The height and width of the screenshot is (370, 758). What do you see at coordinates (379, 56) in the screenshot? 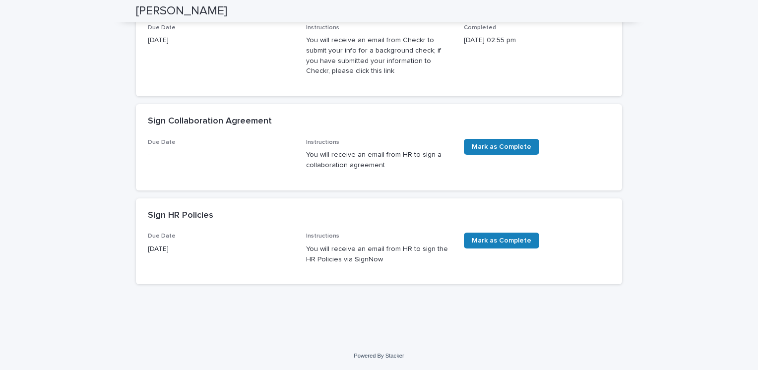
I see `p: You will receive an email from Checkr to submit your info for a background check; if you have sub...` at bounding box center [379, 56].